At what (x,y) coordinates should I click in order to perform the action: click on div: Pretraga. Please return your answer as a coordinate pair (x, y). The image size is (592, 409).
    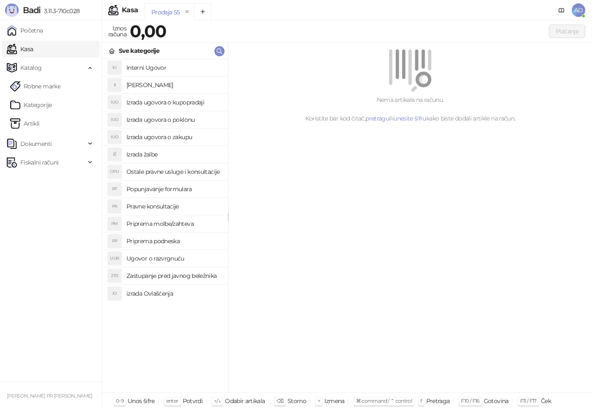
    Looking at the image, I should click on (438, 401).